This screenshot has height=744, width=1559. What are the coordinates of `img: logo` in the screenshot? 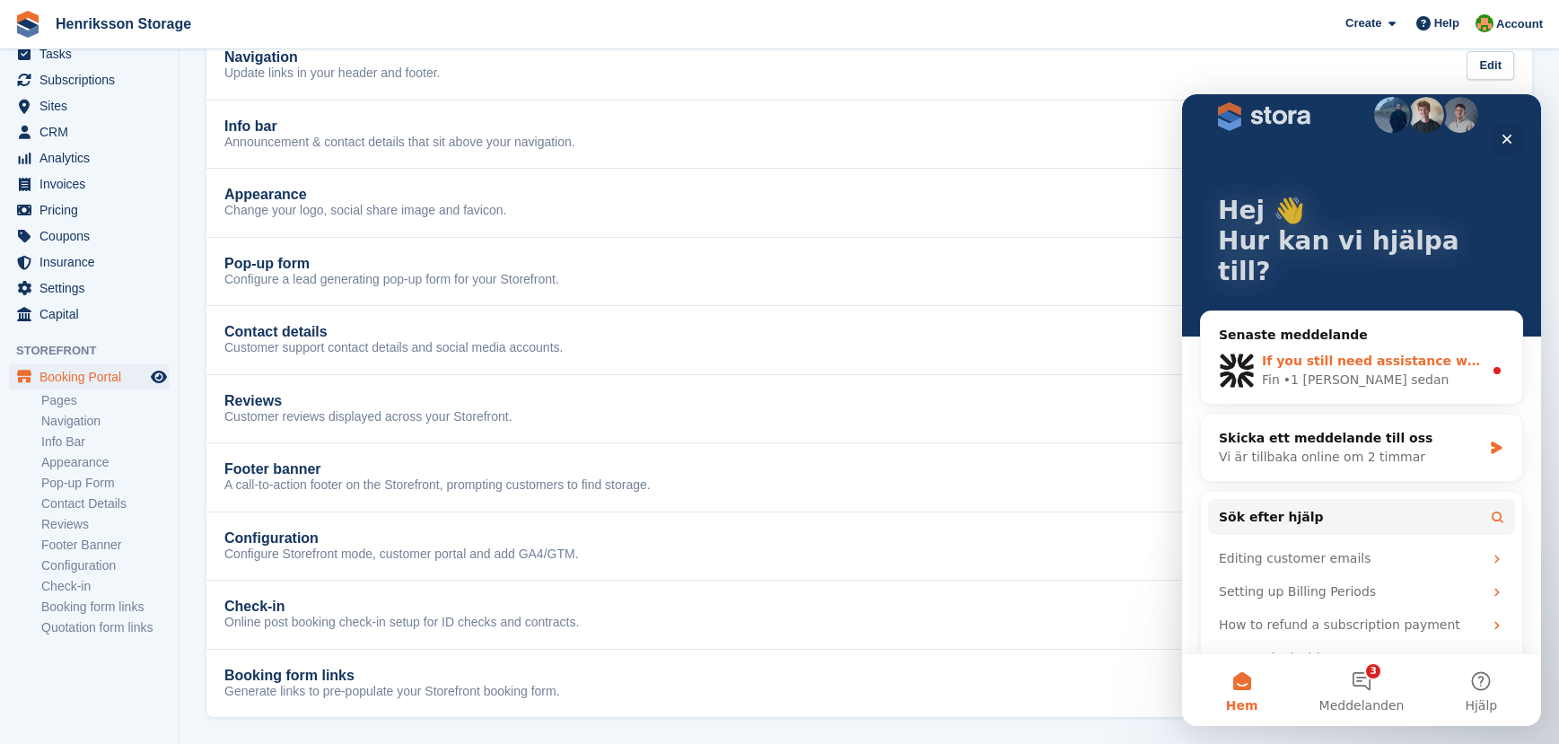 It's located at (82, 22).